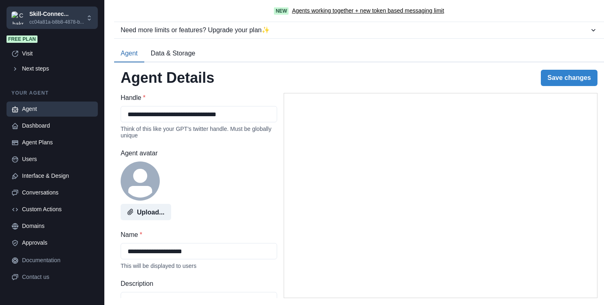 This screenshot has width=604, height=305. Describe the element at coordinates (57, 260) in the screenshot. I see `div: Documentation` at that location.